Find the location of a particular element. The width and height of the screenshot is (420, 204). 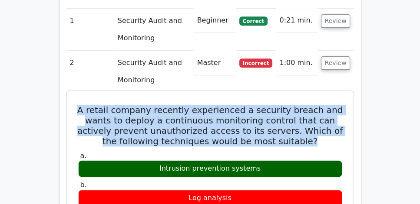

span: Incorrect is located at coordinates (256, 63).